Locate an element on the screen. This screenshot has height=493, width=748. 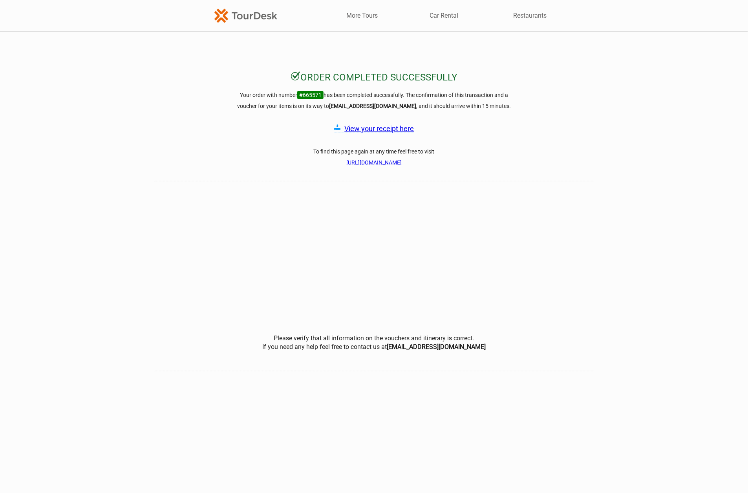
center: Please verify that all information on the vouchers and itinerary is correct. If you need any help... is located at coordinates (374, 343).